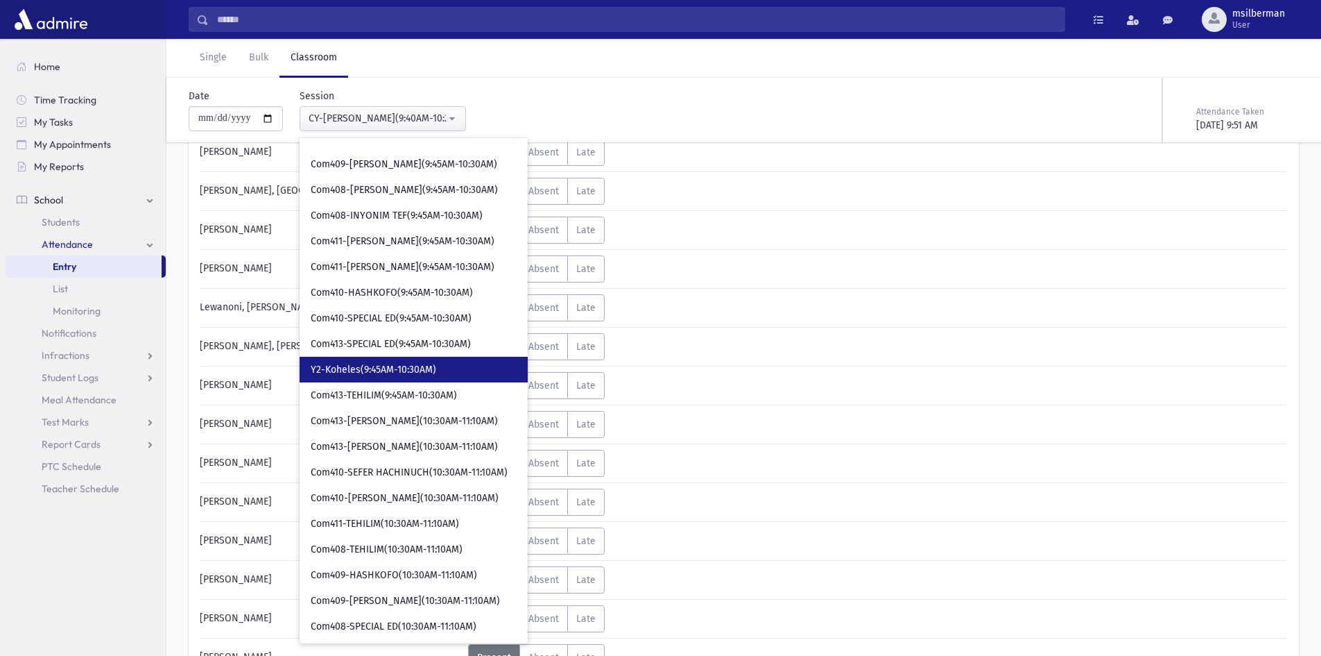  Describe the element at coordinates (397, 216) in the screenshot. I see `span: Com408-INYONIM TEF(9:45AM-10:30AM)` at that location.